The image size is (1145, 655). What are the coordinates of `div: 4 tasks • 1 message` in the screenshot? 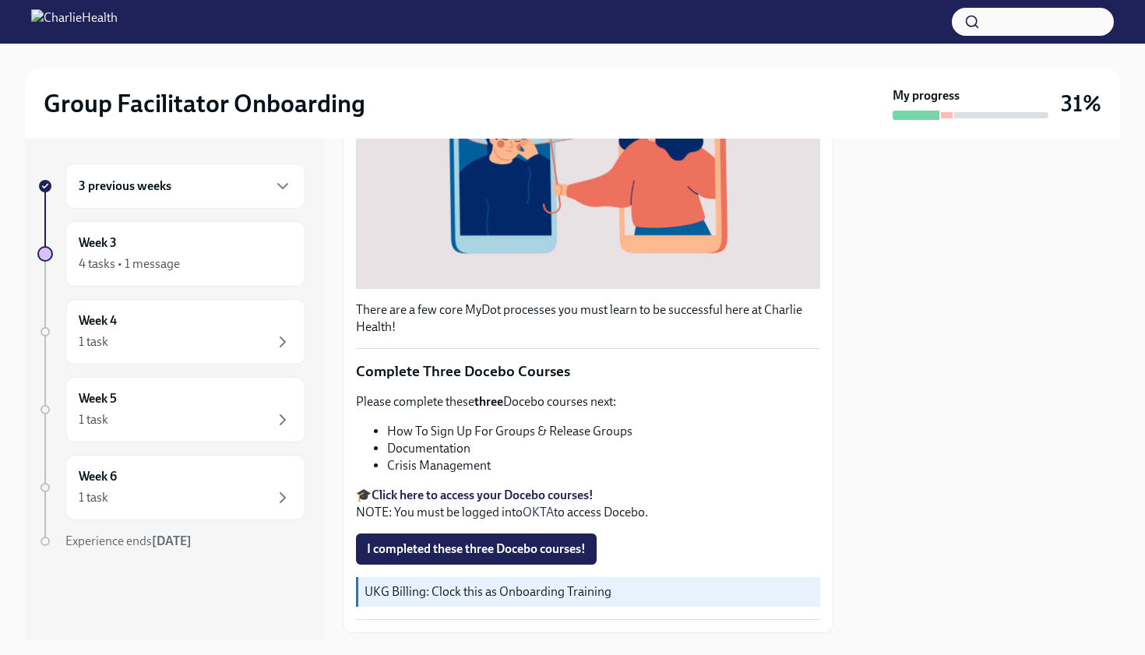 It's located at (129, 264).